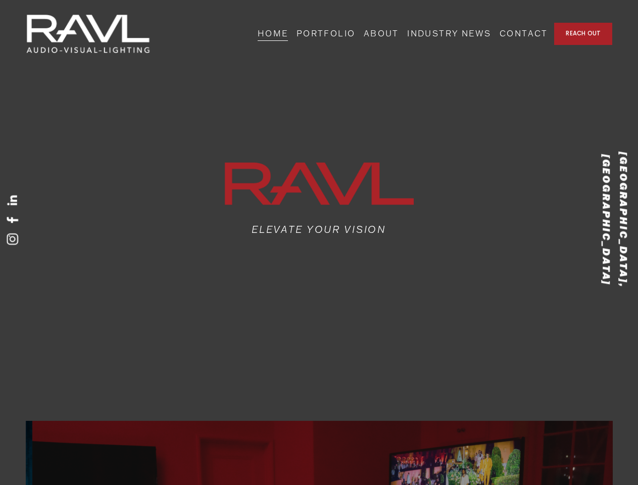 This screenshot has width=638, height=485. Describe the element at coordinates (12, 220) in the screenshot. I see `a: Facebook` at that location.